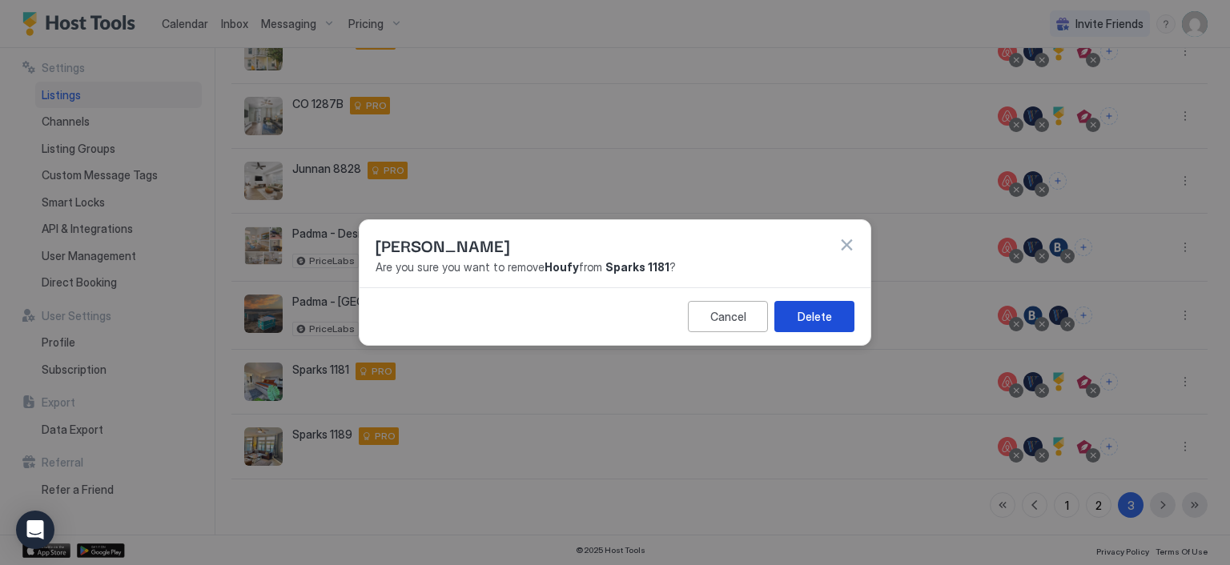 The width and height of the screenshot is (1230, 565). Describe the element at coordinates (615, 267) in the screenshot. I see `span: Are you sure you want to remove from ?` at that location.